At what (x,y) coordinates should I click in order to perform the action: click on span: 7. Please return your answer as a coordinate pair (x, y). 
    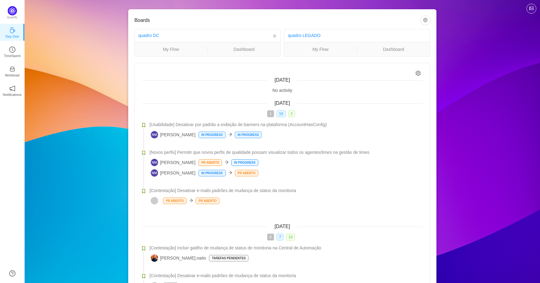
    Looking at the image, I should click on (280, 237).